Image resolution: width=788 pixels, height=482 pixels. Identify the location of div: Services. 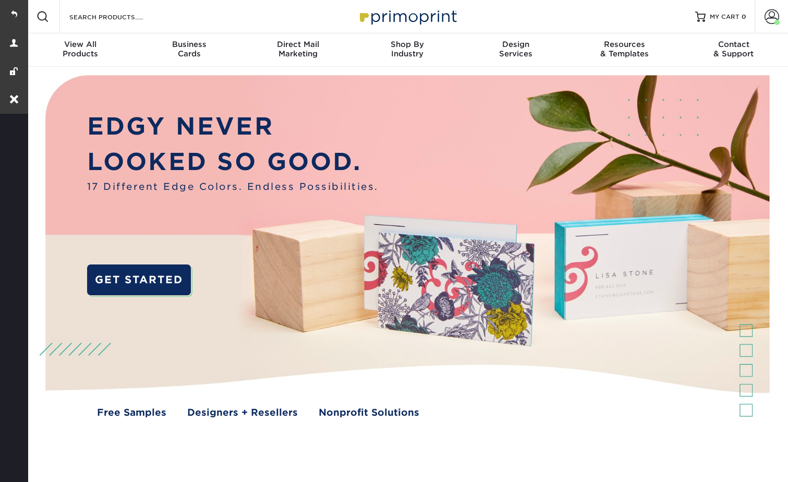
(516, 49).